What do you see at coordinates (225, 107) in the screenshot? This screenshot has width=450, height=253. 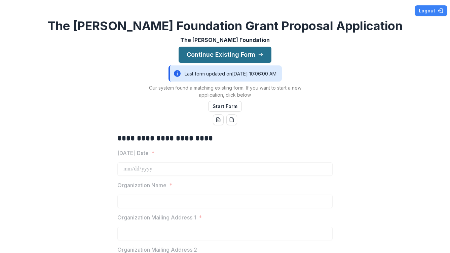 I see `button: Start Form` at bounding box center [225, 107].